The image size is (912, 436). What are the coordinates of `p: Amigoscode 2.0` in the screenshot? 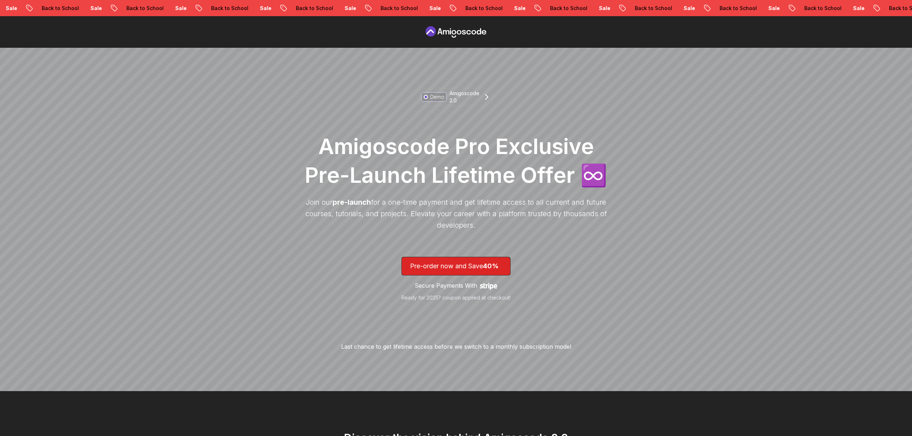 It's located at (464, 97).